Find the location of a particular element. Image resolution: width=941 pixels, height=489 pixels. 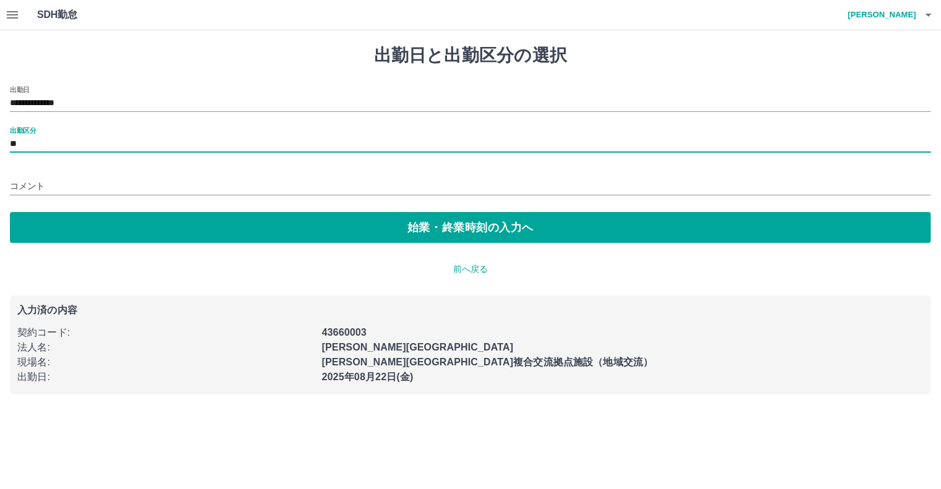

h1: 出勤日と出勤区分の選択 is located at coordinates (470, 56).